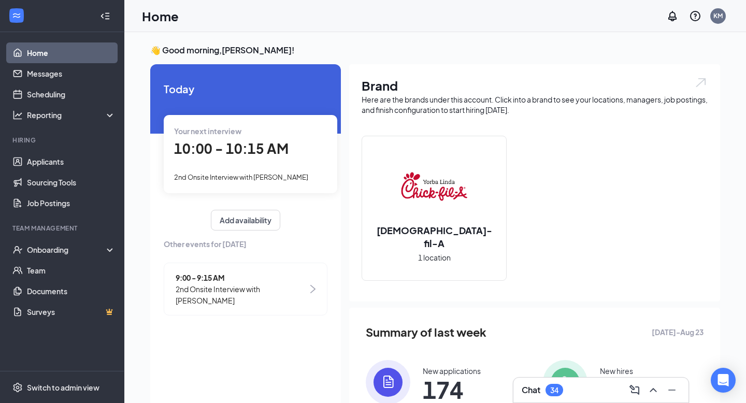 The image size is (746, 403). I want to click on svg: ChevronUp, so click(653, 390).